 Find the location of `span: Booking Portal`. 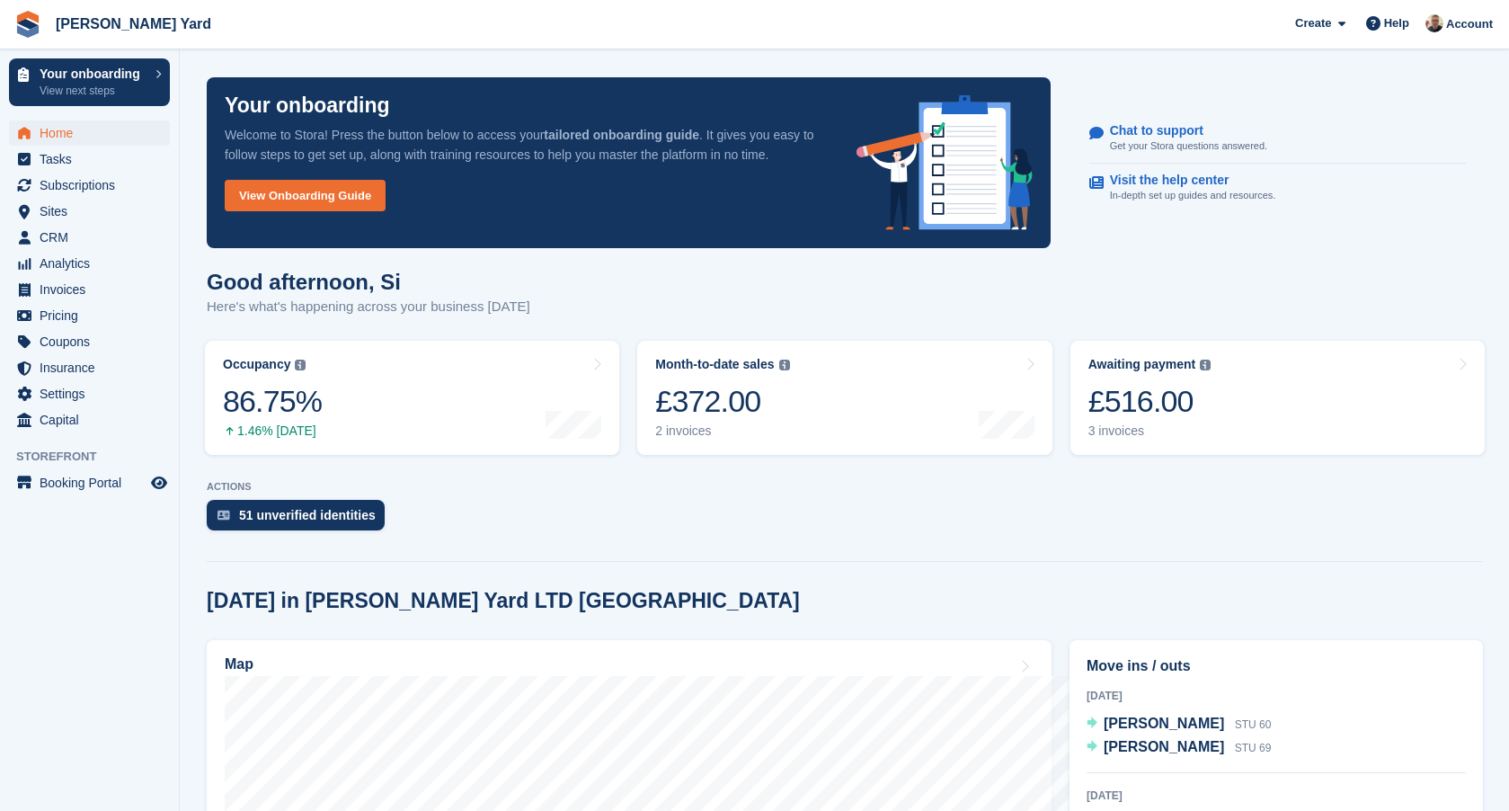

span: Booking Portal is located at coordinates (93, 483).